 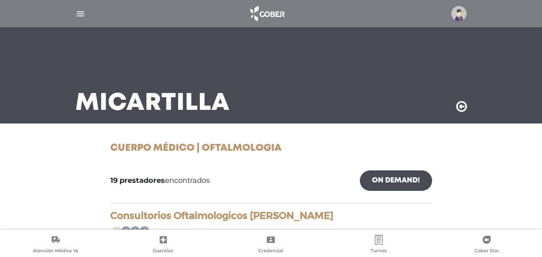 I want to click on a: Guardias, so click(x=163, y=245).